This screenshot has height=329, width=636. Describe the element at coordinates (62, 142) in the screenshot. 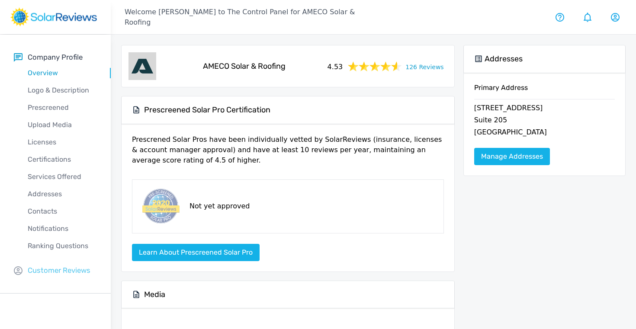

I see `p: Licenses` at that location.